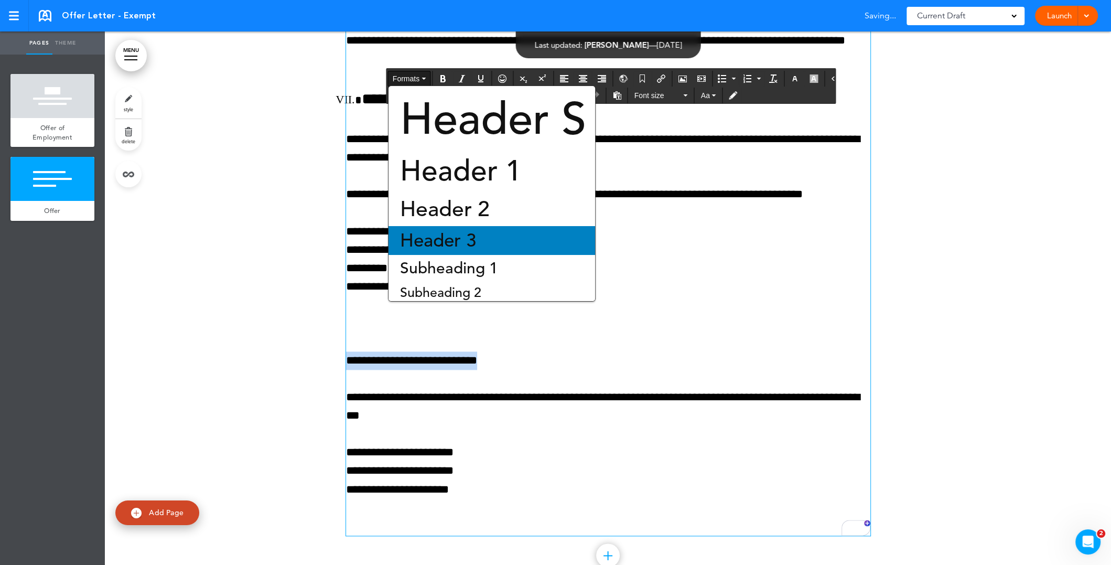 The width and height of the screenshot is (1111, 565). Describe the element at coordinates (406, 79) in the screenshot. I see `span: Formats` at that location.